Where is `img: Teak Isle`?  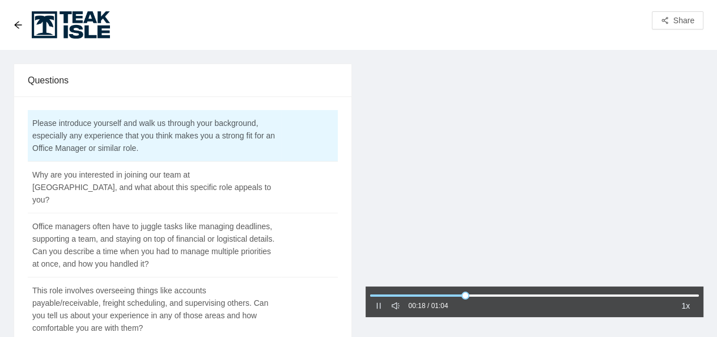 img: Teak Isle is located at coordinates (71, 25).